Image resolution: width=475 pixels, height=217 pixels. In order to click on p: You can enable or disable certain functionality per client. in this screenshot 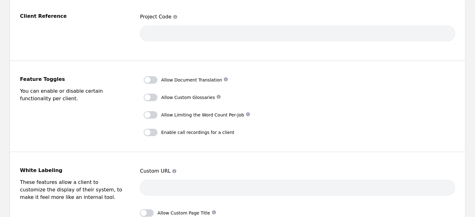, I will do `click(74, 95)`.